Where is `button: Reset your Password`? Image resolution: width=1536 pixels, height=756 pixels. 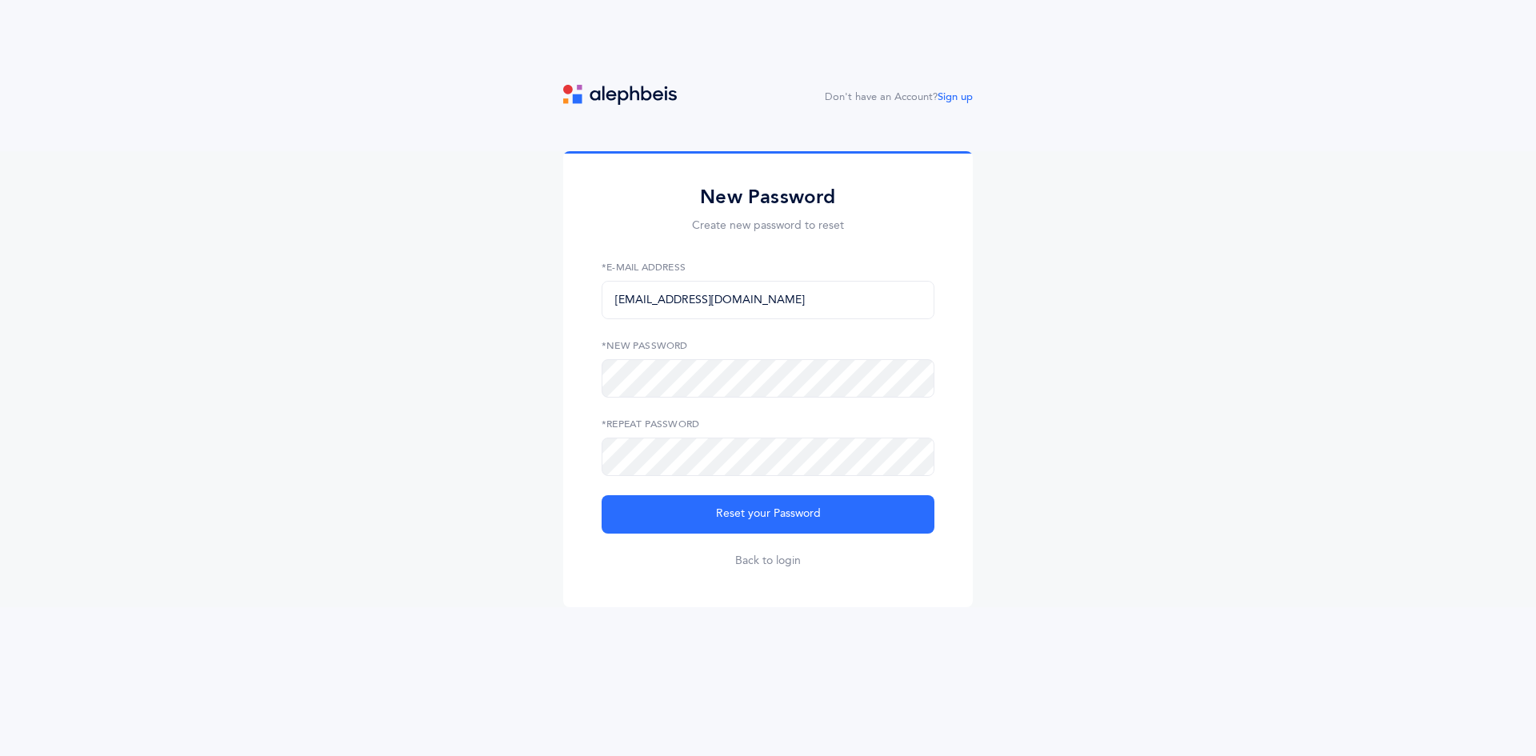 button: Reset your Password is located at coordinates (768, 514).